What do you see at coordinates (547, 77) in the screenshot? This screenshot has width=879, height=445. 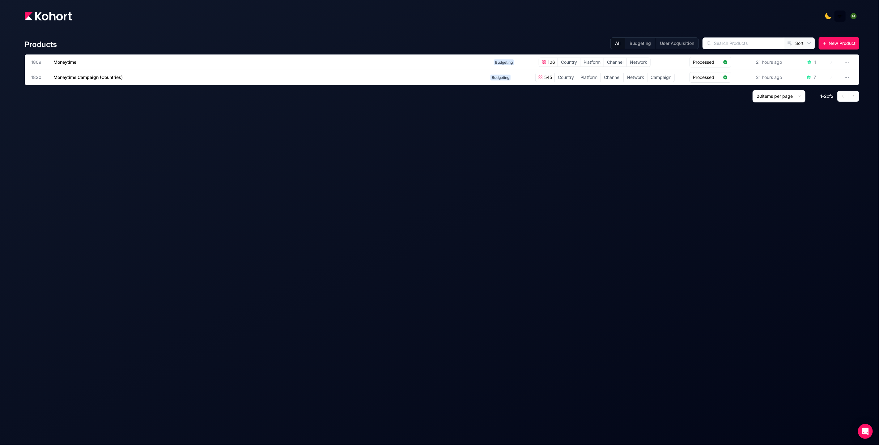 I see `span: 545` at bounding box center [547, 77].